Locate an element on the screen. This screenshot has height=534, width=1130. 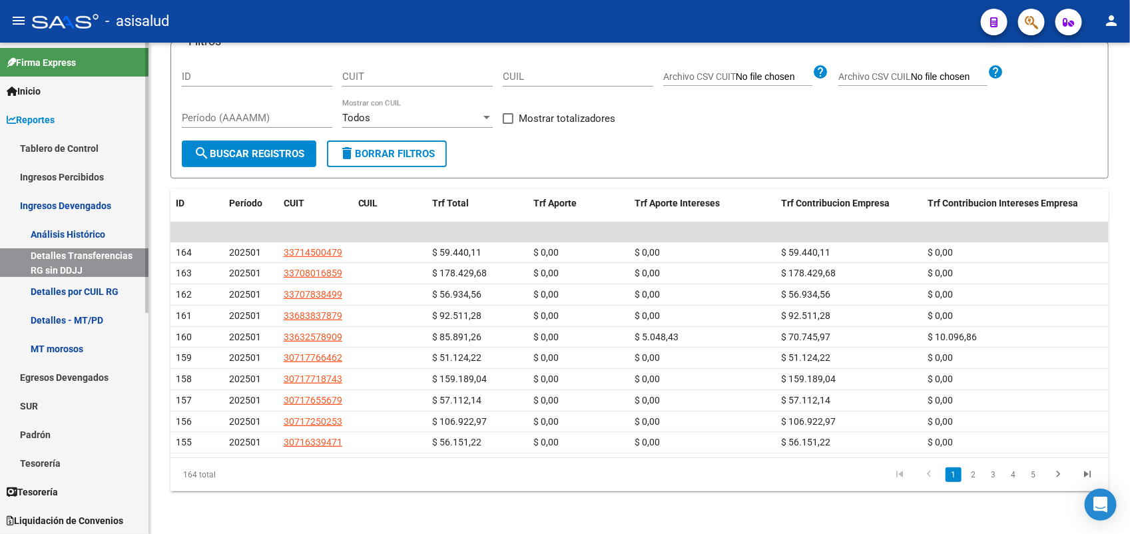
span: Trf Total is located at coordinates (450, 203).